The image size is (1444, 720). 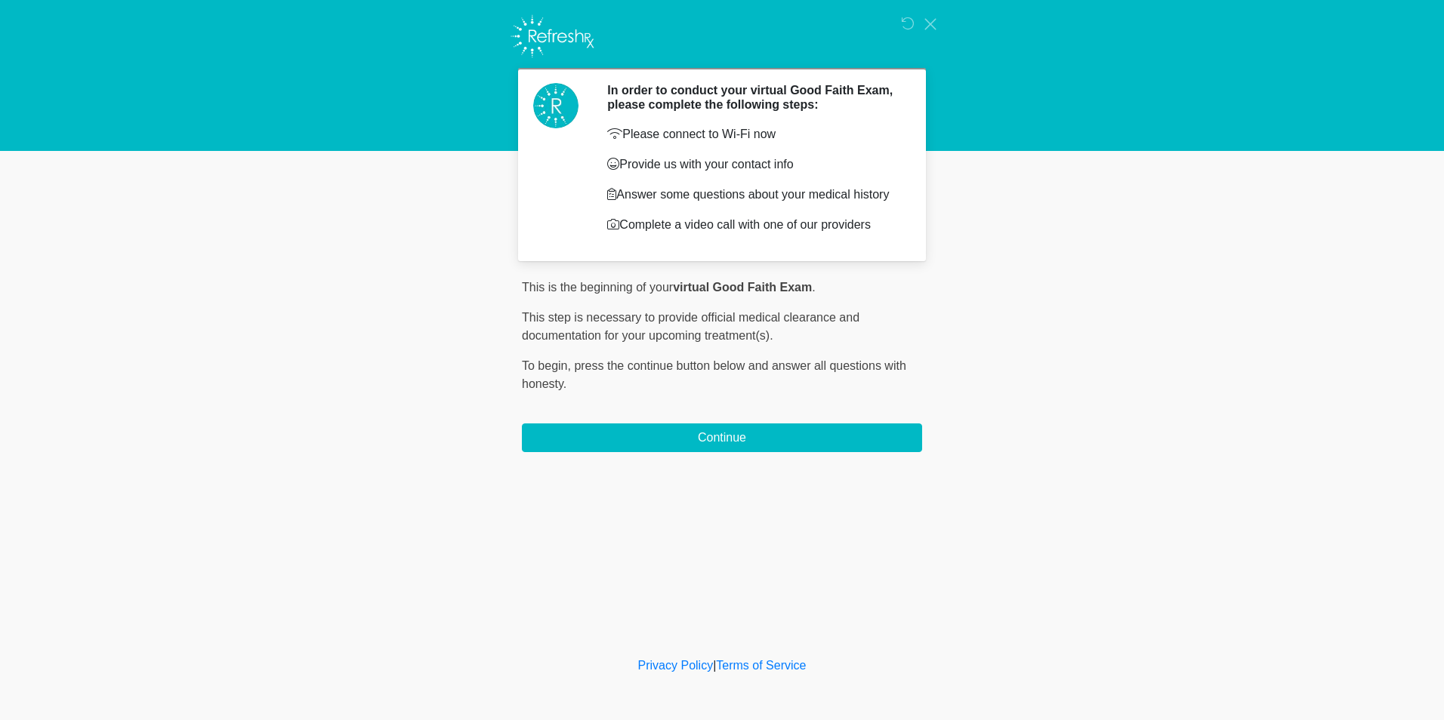 What do you see at coordinates (753, 165) in the screenshot?
I see `p: Provide us with your contact info` at bounding box center [753, 165].